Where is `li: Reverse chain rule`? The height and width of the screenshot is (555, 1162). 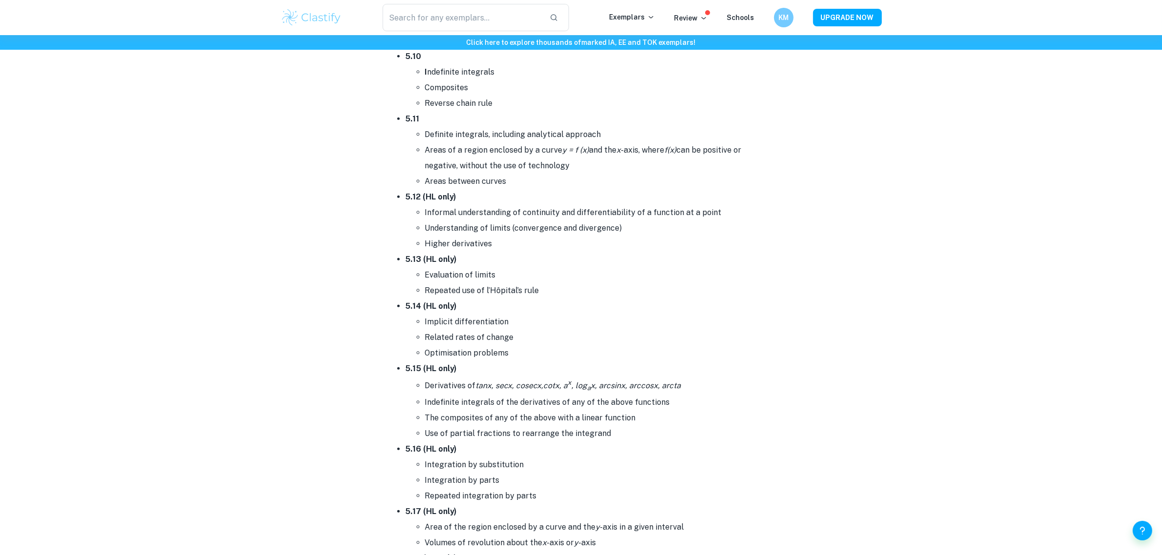 li: Reverse chain rule is located at coordinates (601, 103).